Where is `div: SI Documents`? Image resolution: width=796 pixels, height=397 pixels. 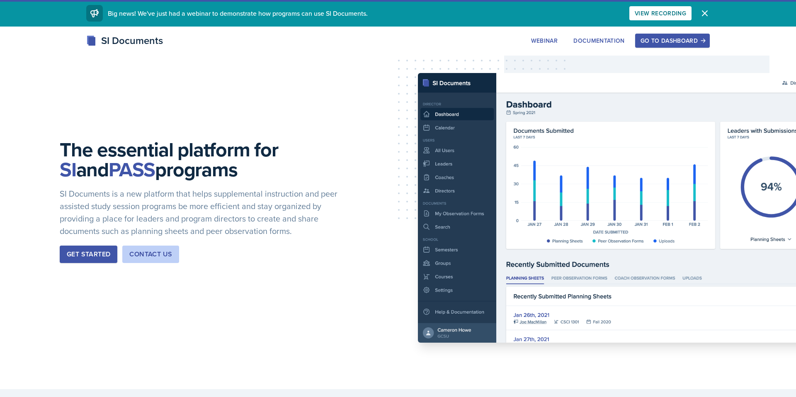
div: SI Documents is located at coordinates (124, 41).